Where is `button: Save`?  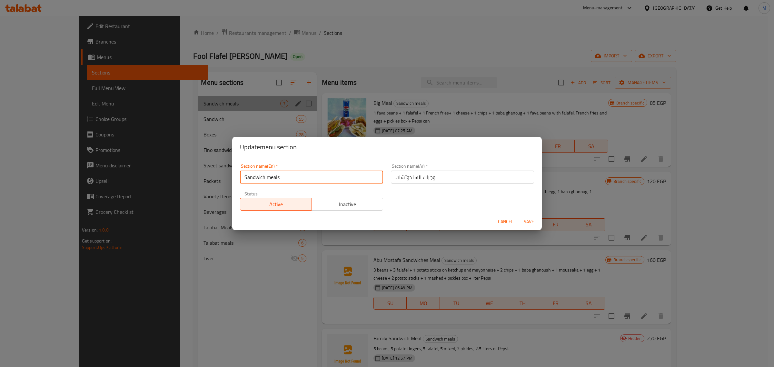
button: Save is located at coordinates (529, 222).